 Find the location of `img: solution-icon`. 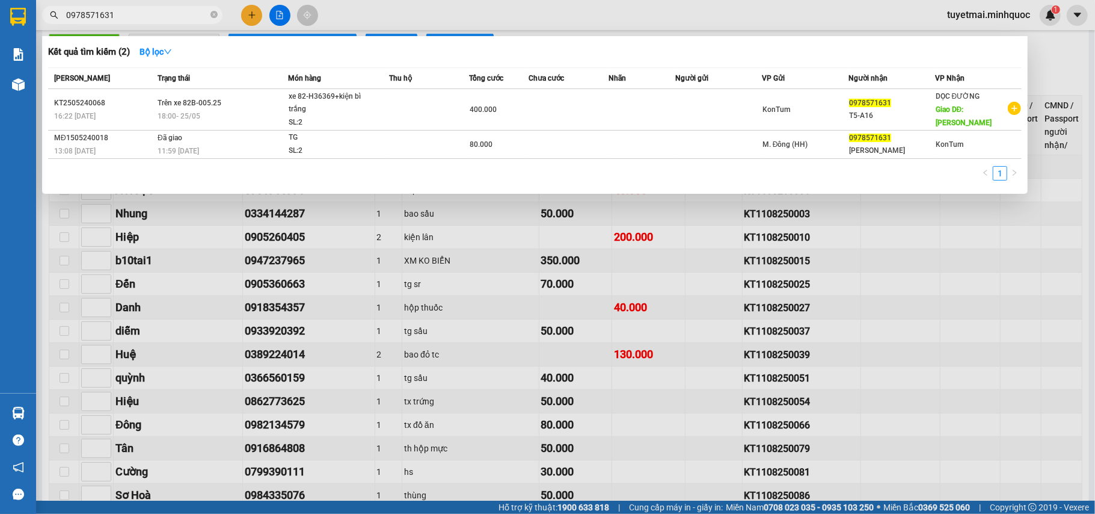

img: solution-icon is located at coordinates (18, 54).